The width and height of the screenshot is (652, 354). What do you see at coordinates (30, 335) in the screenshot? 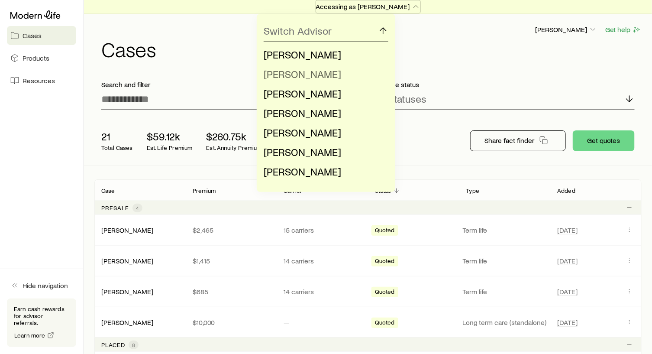
I see `span: Learn more` at bounding box center [30, 335].